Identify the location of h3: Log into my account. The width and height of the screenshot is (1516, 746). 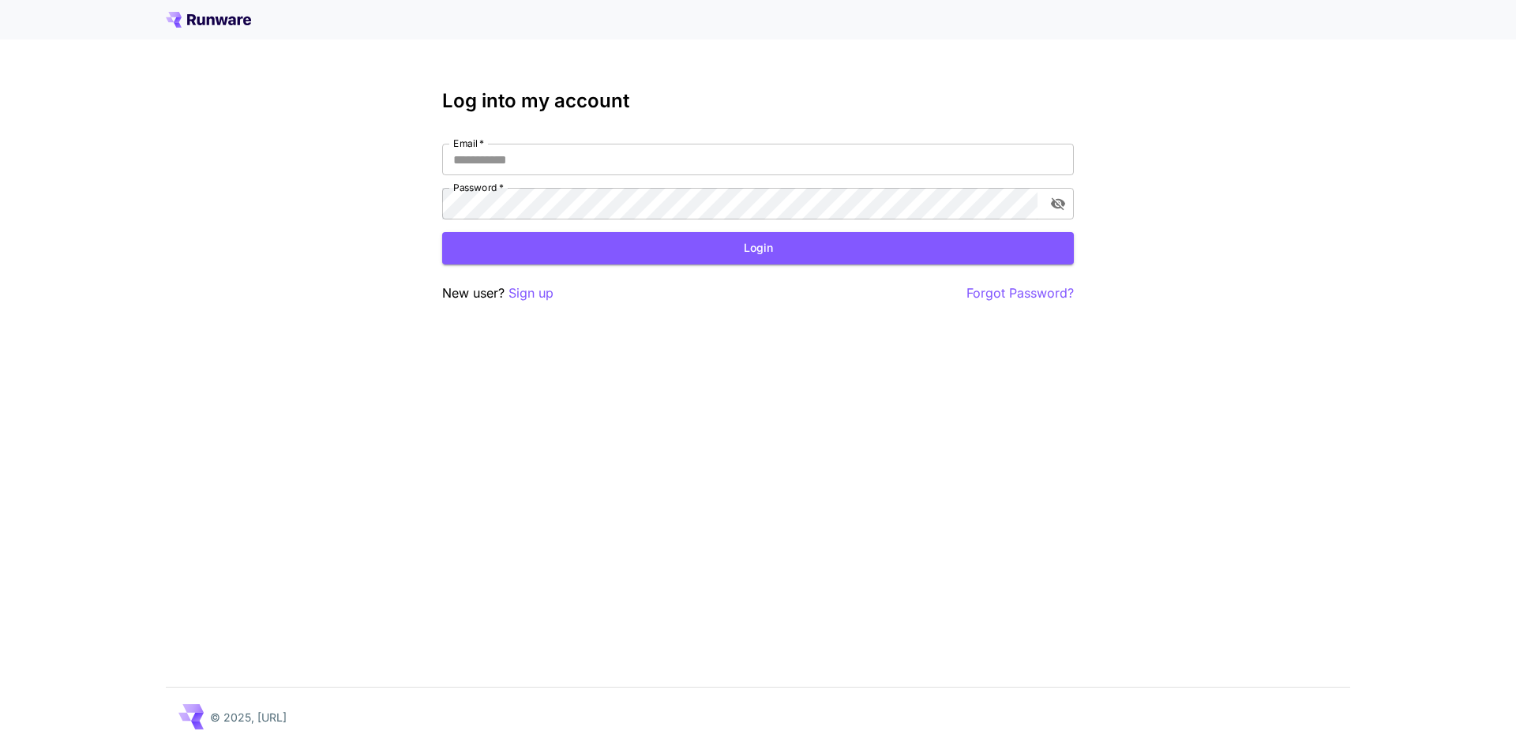
(758, 101).